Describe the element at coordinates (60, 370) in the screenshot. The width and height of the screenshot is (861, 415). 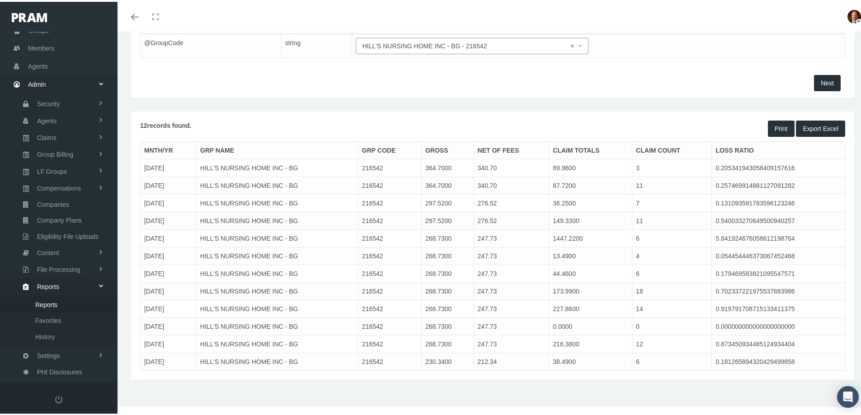
I see `span: PHI Disclosures` at that location.